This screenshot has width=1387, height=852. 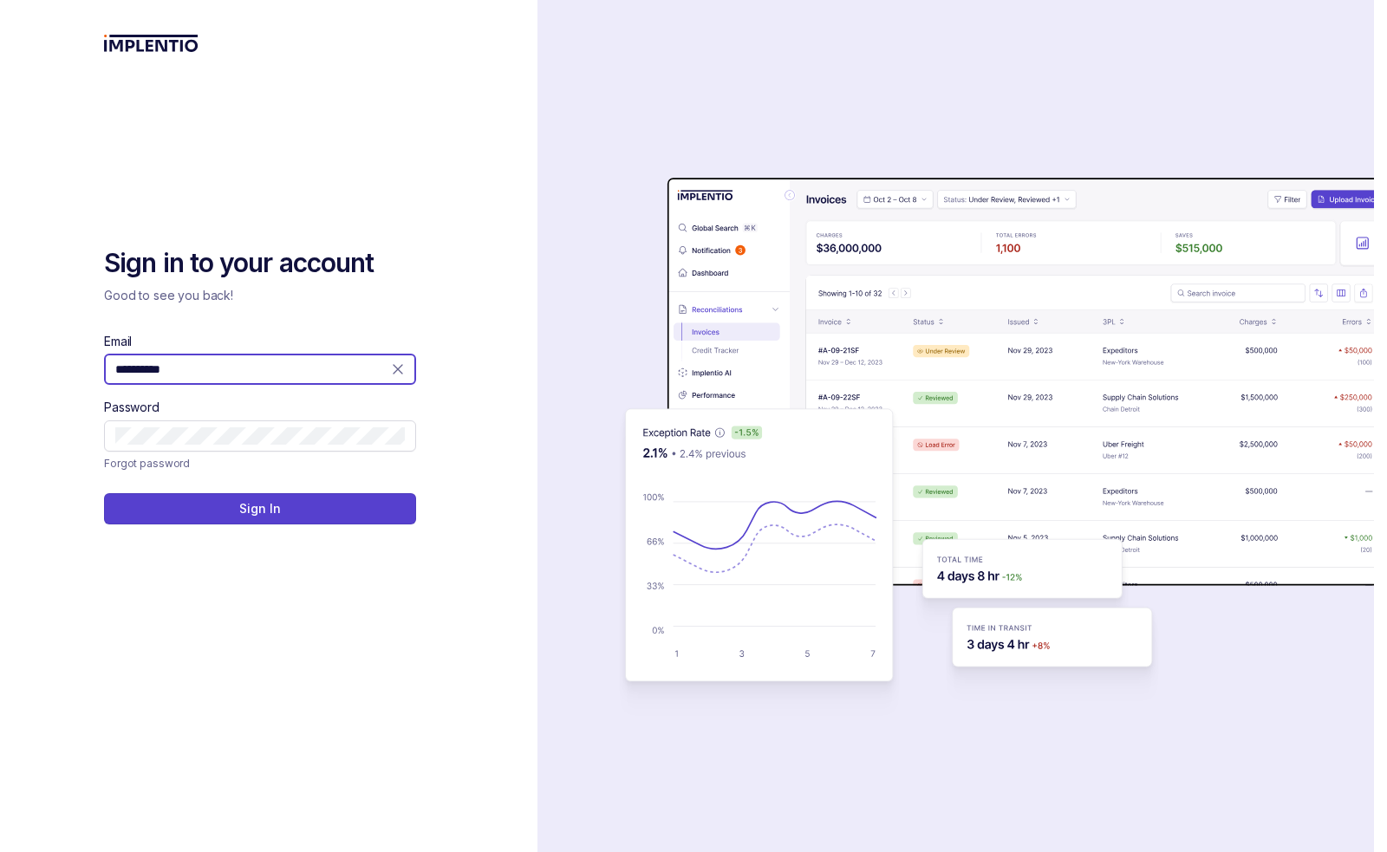 I want to click on button: Sign In, so click(x=260, y=509).